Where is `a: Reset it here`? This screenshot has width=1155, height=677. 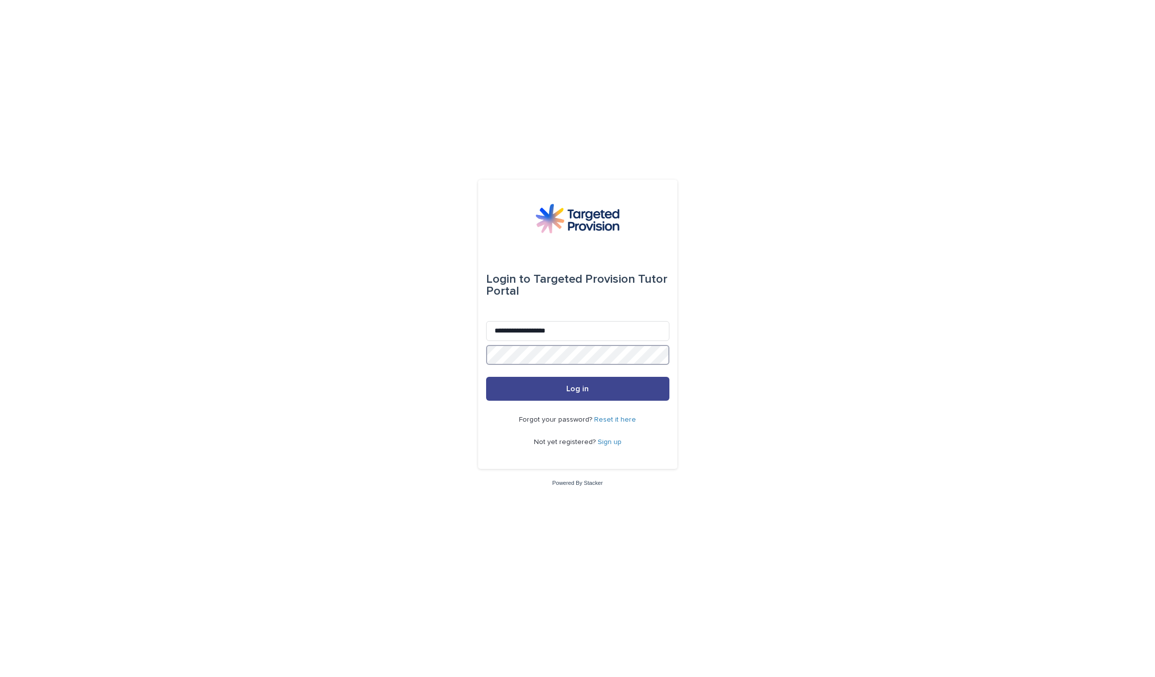 a: Reset it here is located at coordinates (615, 420).